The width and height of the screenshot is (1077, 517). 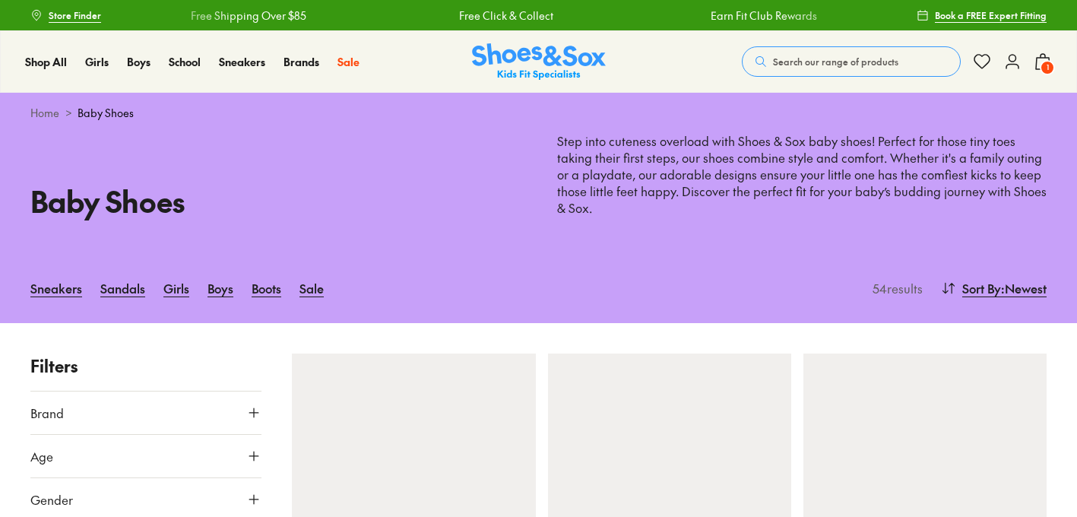 I want to click on span: Sale, so click(x=348, y=62).